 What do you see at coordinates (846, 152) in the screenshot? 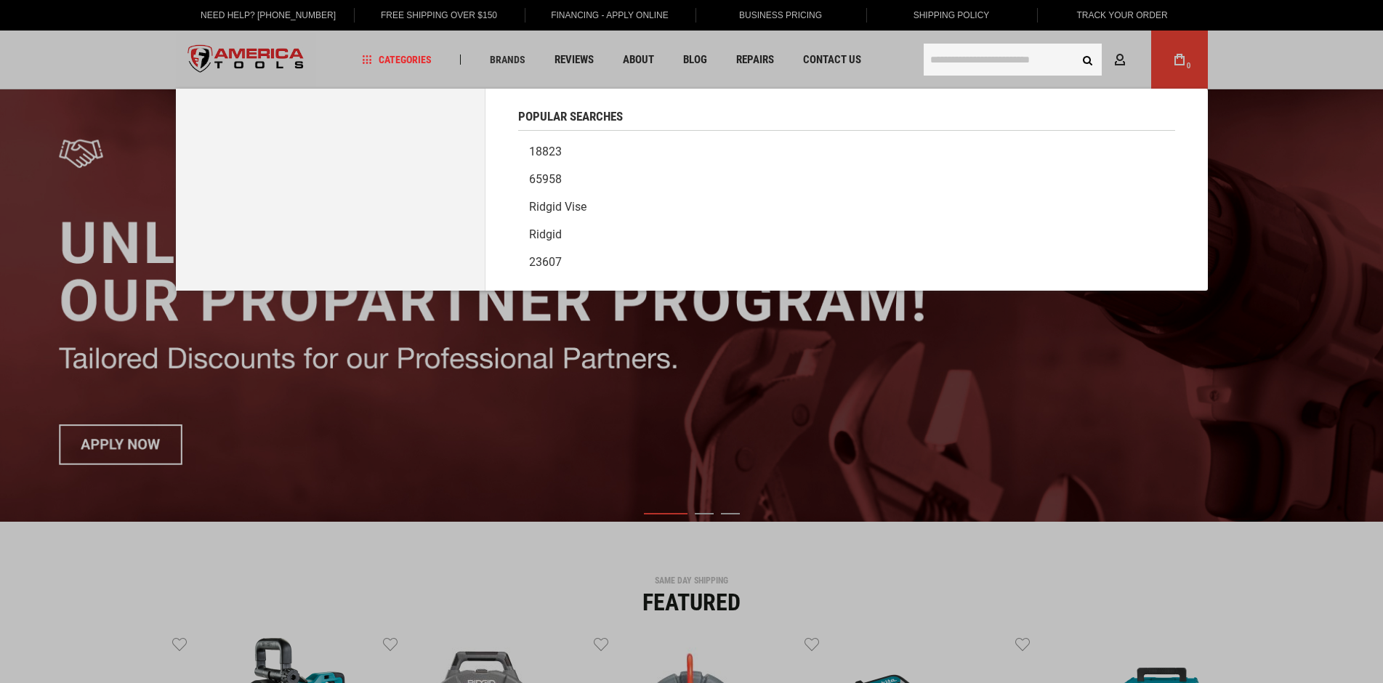
I see `a: 18823` at bounding box center [846, 152].